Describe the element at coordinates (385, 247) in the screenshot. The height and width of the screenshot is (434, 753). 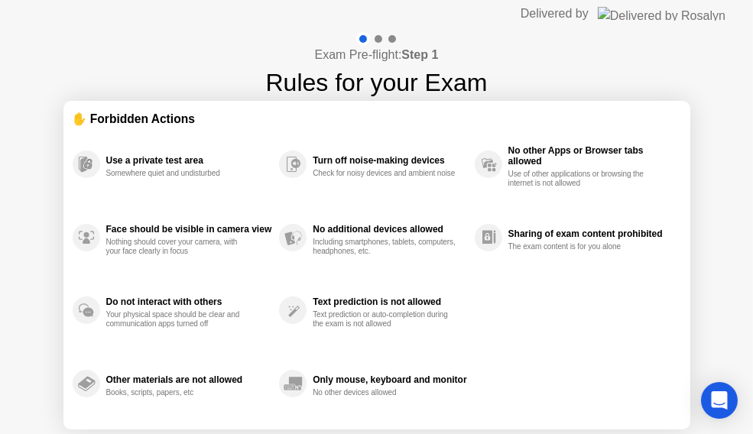
I see `div: Including smartphones, tablets, computers, headphones, etc.` at that location.